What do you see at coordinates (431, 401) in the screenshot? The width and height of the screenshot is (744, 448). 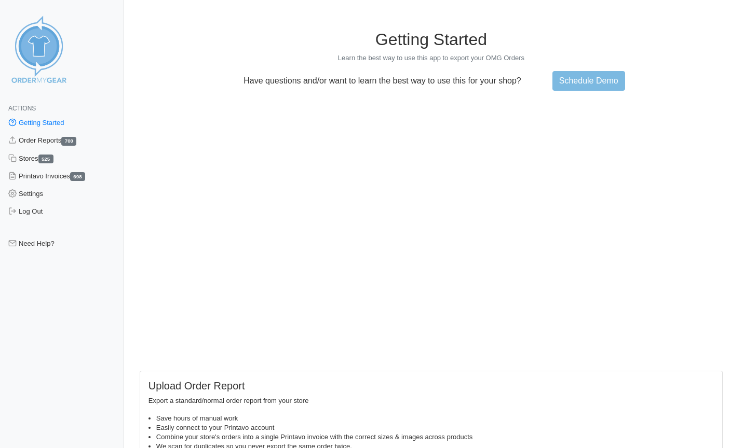 I see `p: Export a standard/normal order report from your store` at bounding box center [431, 401].